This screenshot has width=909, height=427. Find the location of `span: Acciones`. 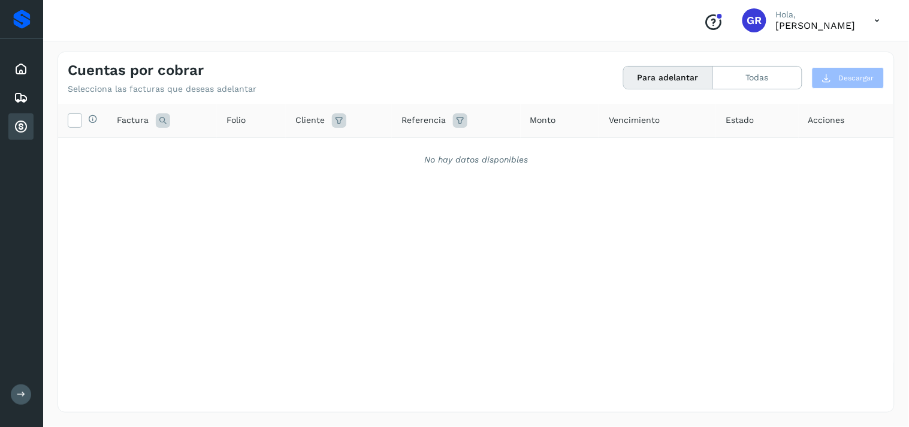

span: Acciones is located at coordinates (826, 120).